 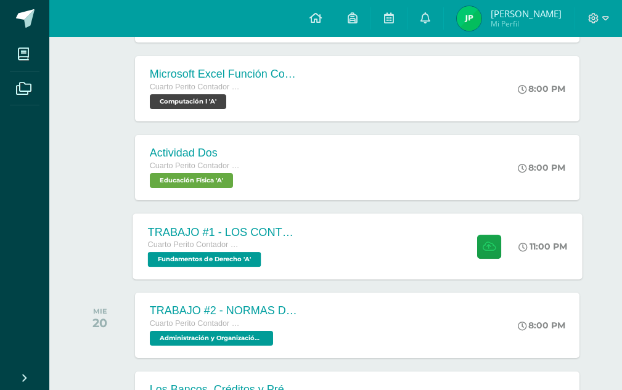 What do you see at coordinates (469, 19) in the screenshot?
I see `img: 169fb1308dd11a7e5c2b5d8b9fb0241c.png` at bounding box center [469, 19].